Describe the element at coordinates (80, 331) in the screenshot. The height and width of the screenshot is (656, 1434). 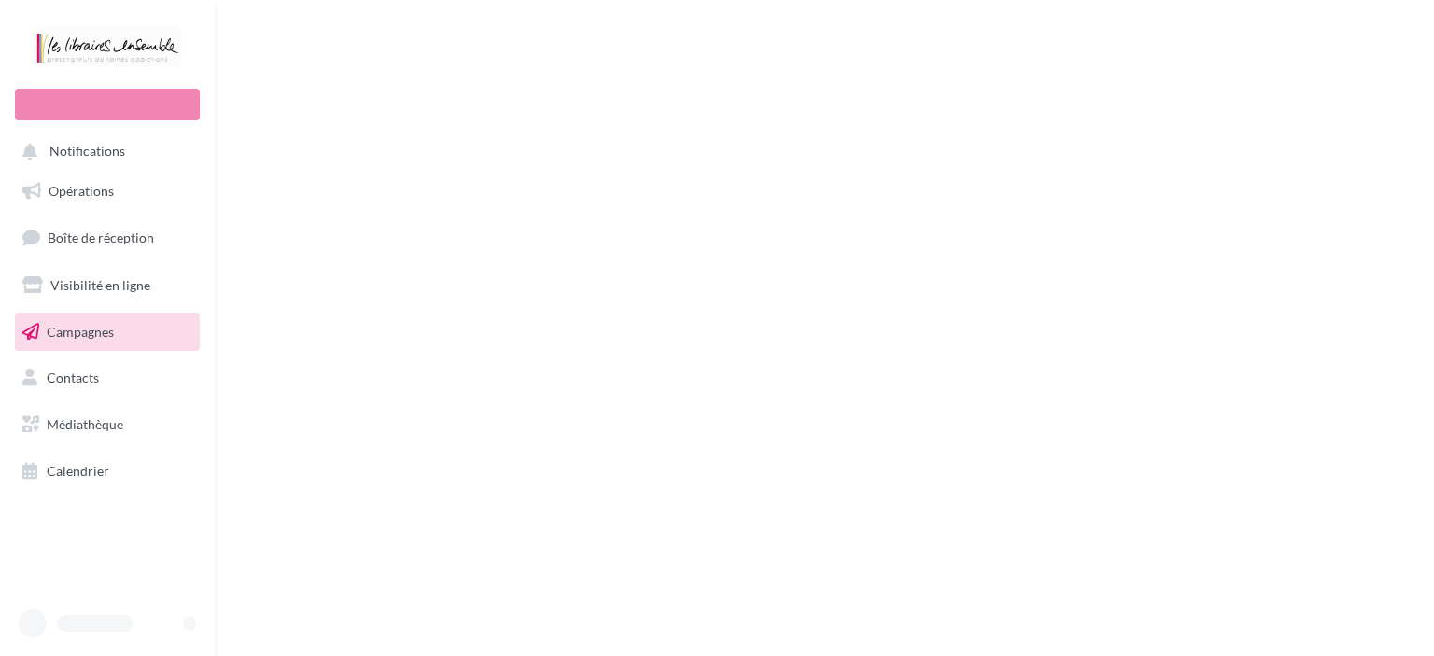
I see `span: Campagnes` at that location.